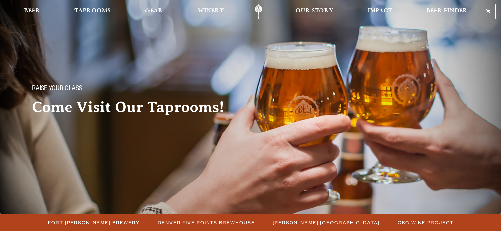 Image resolution: width=501 pixels, height=240 pixels. What do you see at coordinates (135, 107) in the screenshot?
I see `h2: Come Visit Our Taprooms!` at bounding box center [135, 107].